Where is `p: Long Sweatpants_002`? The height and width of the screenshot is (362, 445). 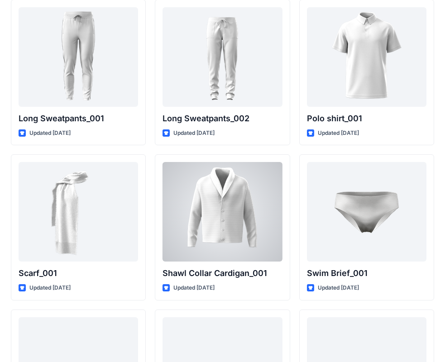
p: Long Sweatpants_002 is located at coordinates (222, 119).